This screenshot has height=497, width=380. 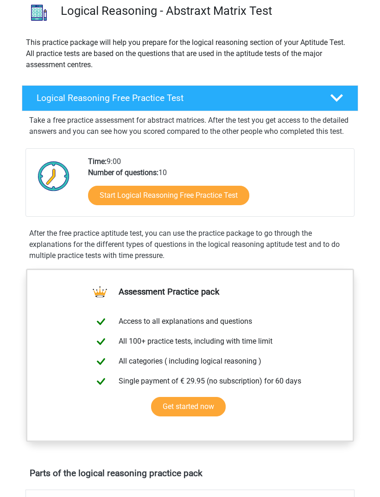 I want to click on a: Start Logical Reasoning Free Practice Test, so click(x=169, y=196).